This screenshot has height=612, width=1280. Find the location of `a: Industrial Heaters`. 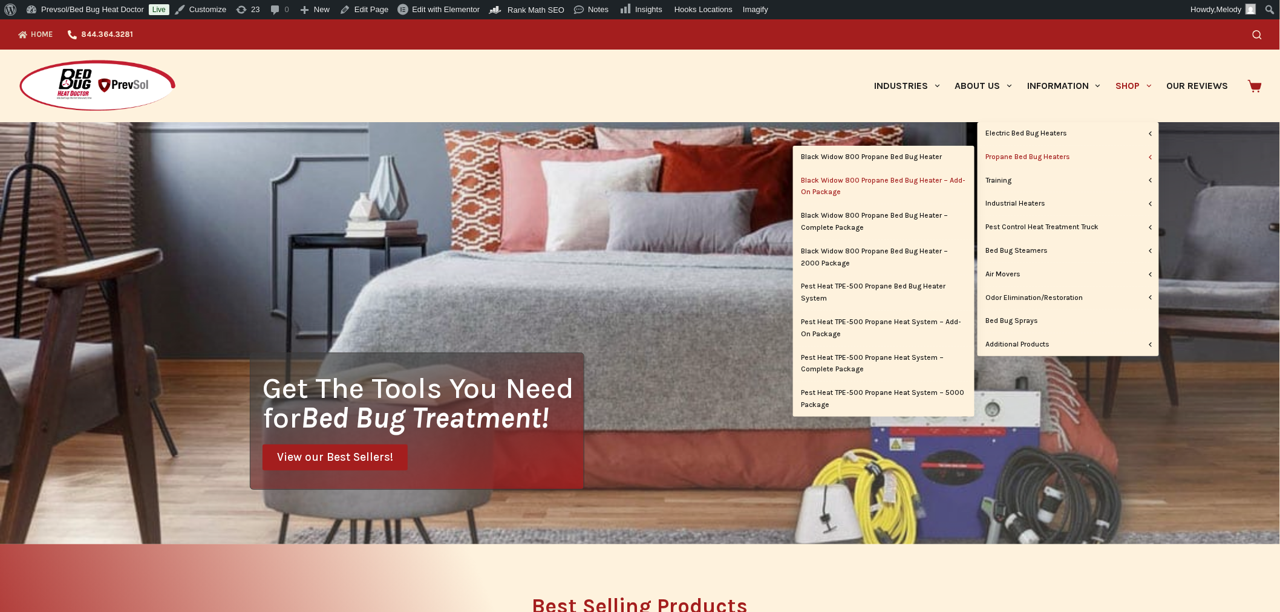

a: Industrial Heaters is located at coordinates (1068, 204).